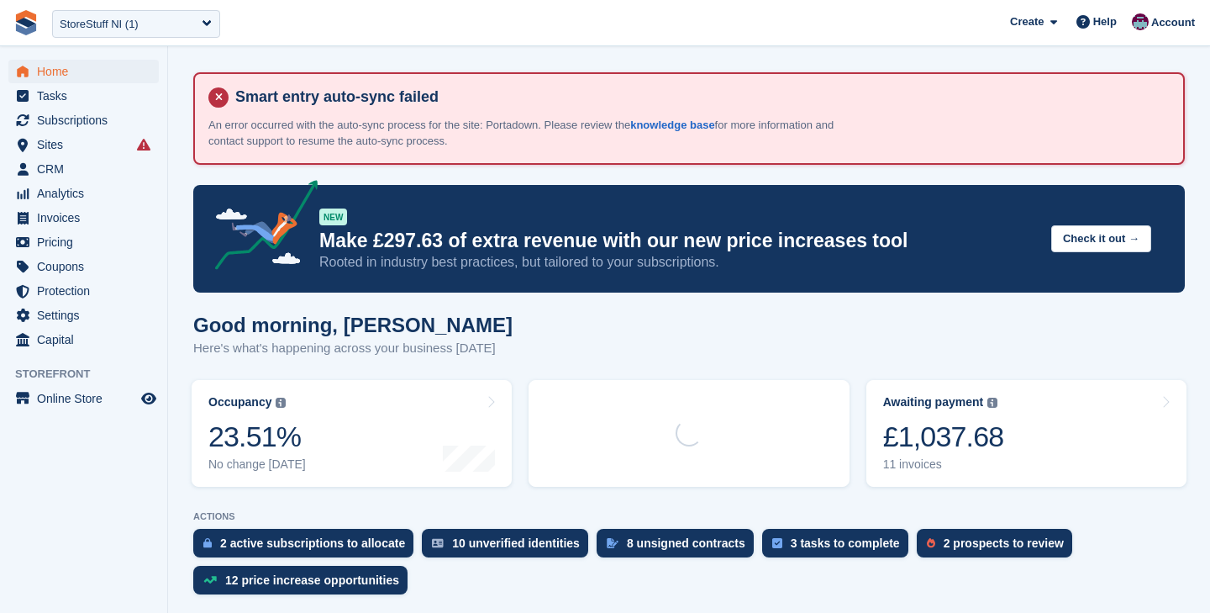  Describe the element at coordinates (672, 124) in the screenshot. I see `a: knowledge base` at that location.